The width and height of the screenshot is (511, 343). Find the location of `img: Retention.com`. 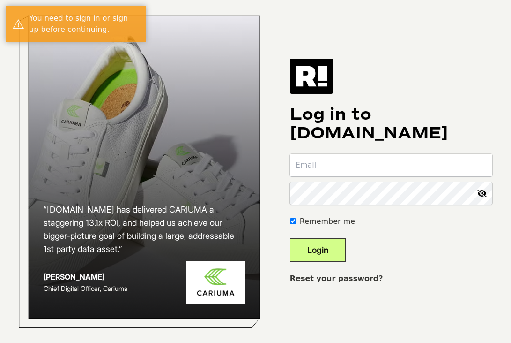

img: Retention.com is located at coordinates (312, 76).